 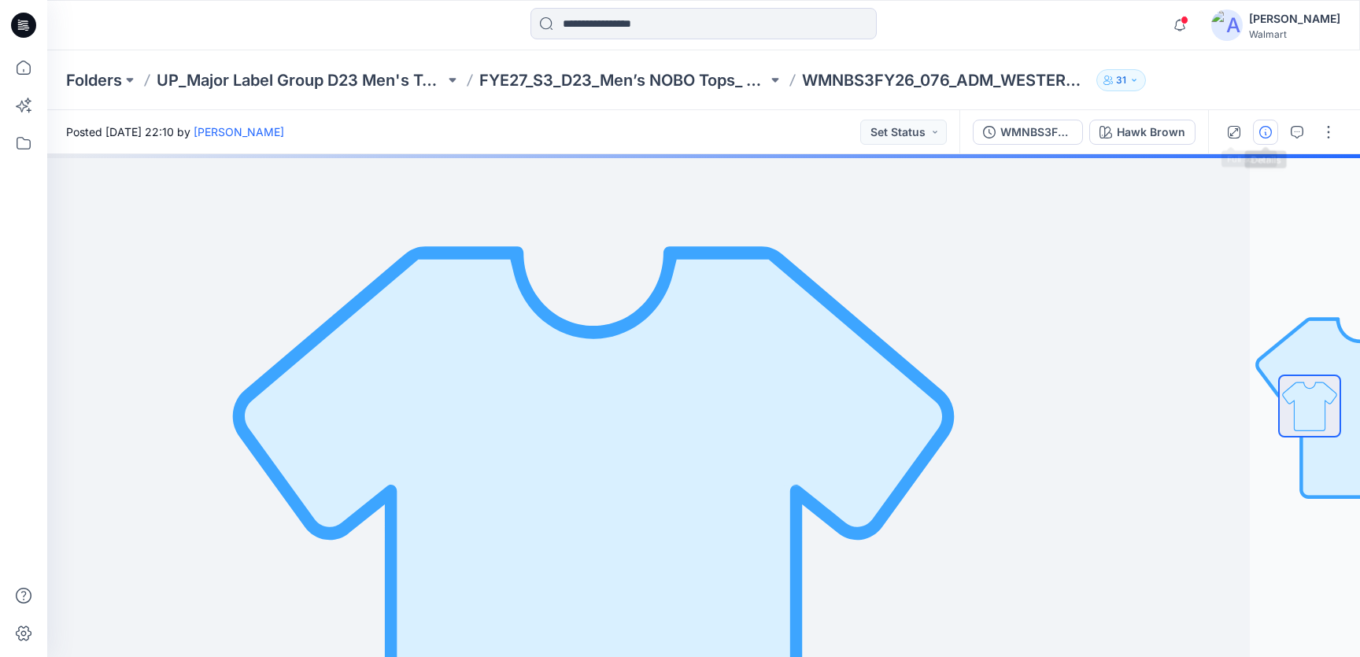 What do you see at coordinates (623, 80) in the screenshot?
I see `p: FYE27_S3_D23_Men’s NOBO Tops_ Major Label Group` at bounding box center [623, 80].